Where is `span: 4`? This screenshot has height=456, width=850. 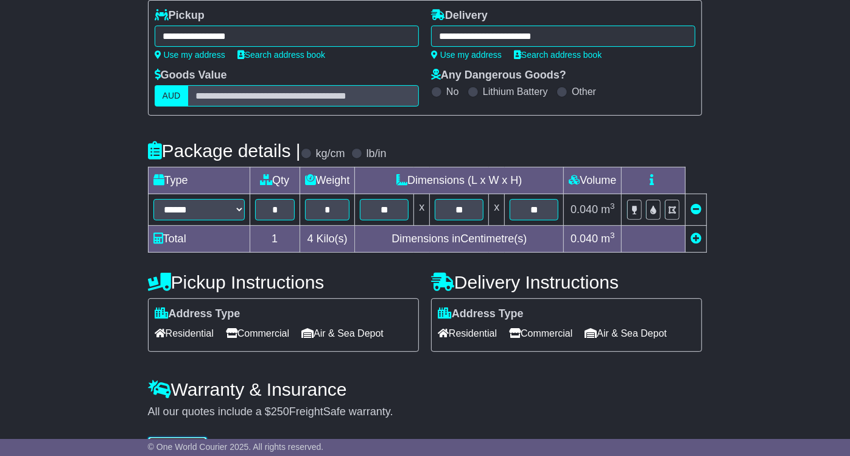 span: 4 is located at coordinates (310, 239).